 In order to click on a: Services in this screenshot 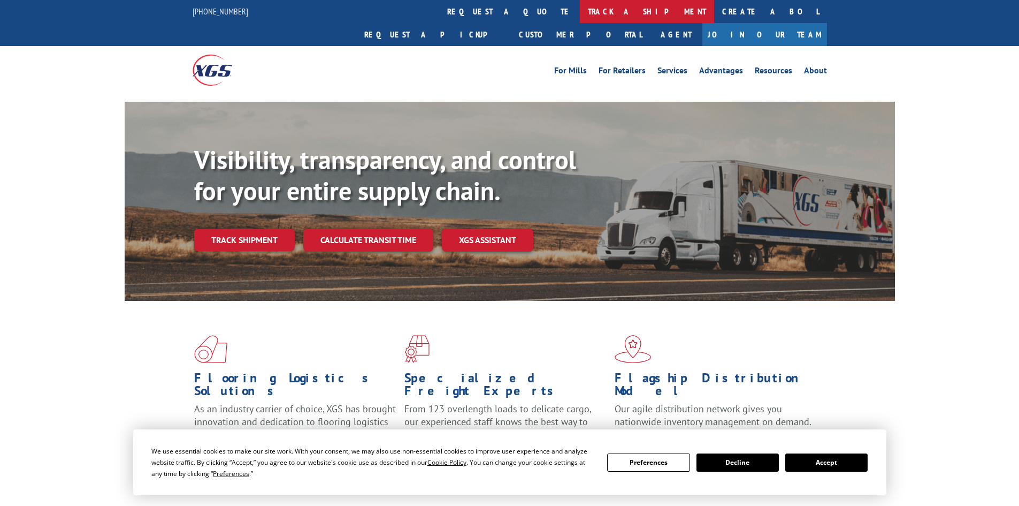, I will do `click(673, 72)`.